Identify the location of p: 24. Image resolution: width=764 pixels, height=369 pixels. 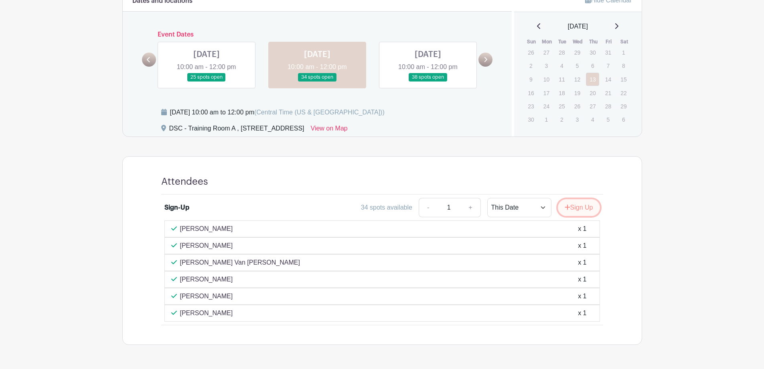
(546, 106).